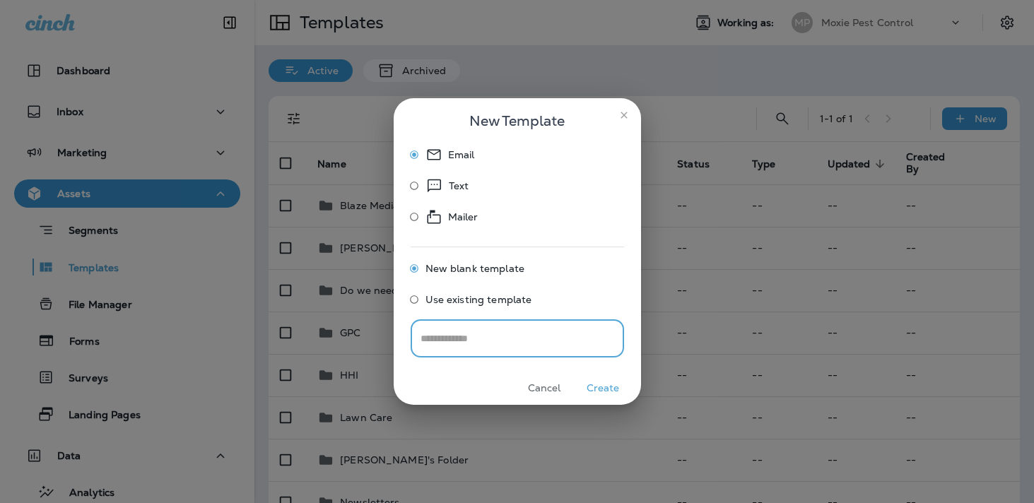  Describe the element at coordinates (475, 269) in the screenshot. I see `span: New blank template` at that location.